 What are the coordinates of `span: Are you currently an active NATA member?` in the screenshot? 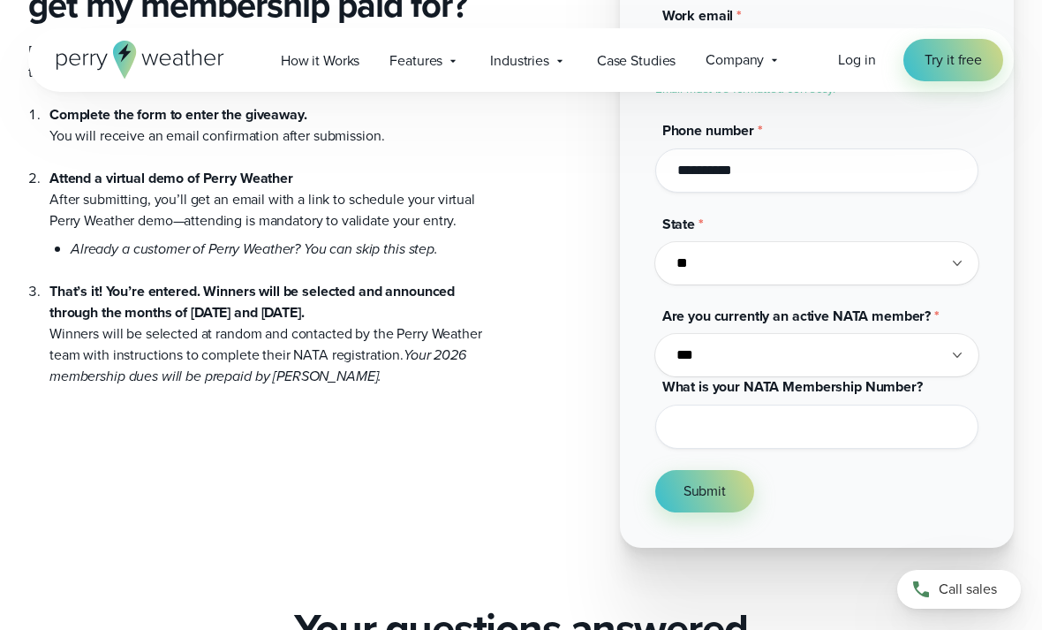 It's located at (797, 315).